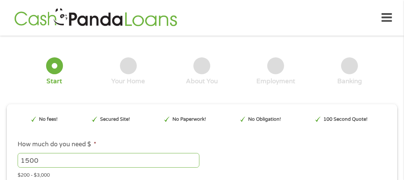 The image size is (404, 180). Describe the element at coordinates (96, 18) in the screenshot. I see `img: GetLoanNow Logo` at that location.